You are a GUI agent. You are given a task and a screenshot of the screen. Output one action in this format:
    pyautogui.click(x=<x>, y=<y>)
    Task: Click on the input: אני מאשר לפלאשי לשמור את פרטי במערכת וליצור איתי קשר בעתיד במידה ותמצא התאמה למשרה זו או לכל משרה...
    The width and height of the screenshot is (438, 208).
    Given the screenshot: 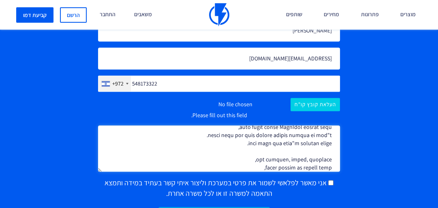 What is the action you would take?
    pyautogui.click(x=330, y=182)
    